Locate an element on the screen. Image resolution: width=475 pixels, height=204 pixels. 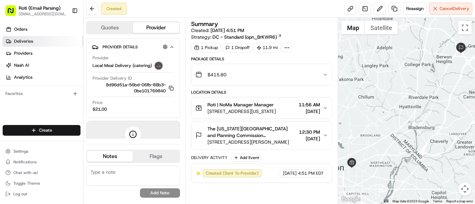
button: CancelDelivery is located at coordinates (450, 9).